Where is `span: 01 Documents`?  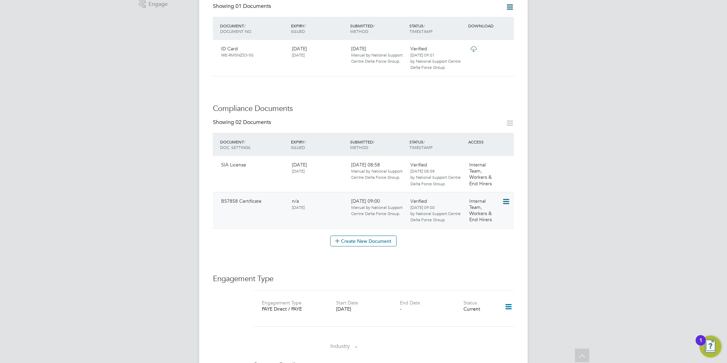 span: 01 Documents is located at coordinates (253, 6).